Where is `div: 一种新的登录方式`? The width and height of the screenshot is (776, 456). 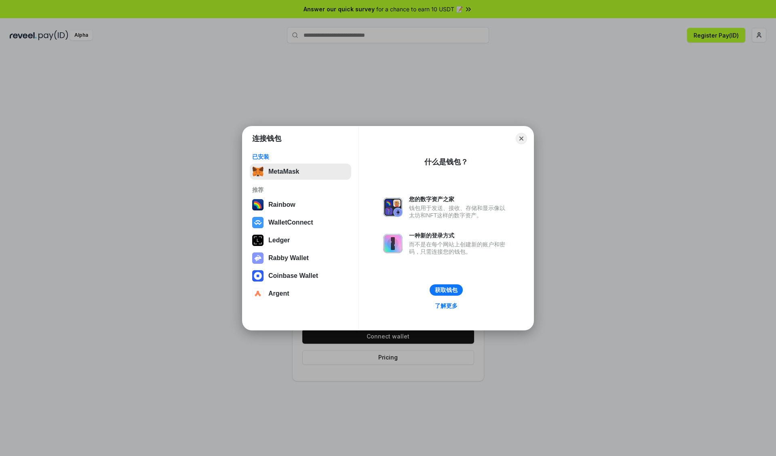
div: 一种新的登录方式 is located at coordinates (459, 236).